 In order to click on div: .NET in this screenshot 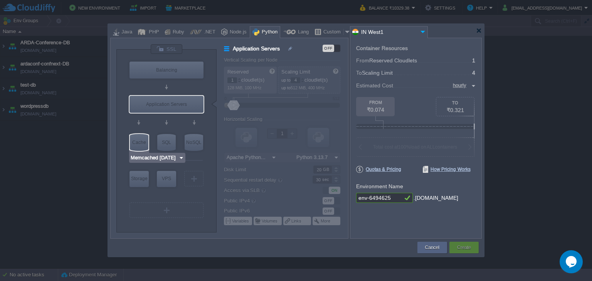, I will do `click(208, 32)`.